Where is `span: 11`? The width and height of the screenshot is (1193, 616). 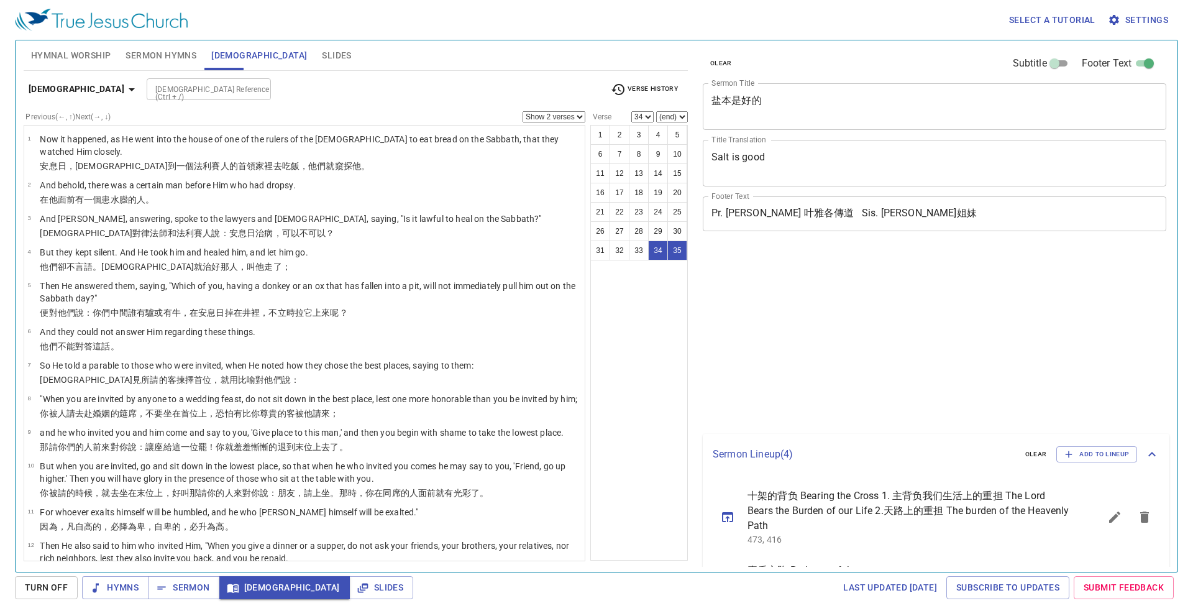
span: 11 is located at coordinates (30, 511).